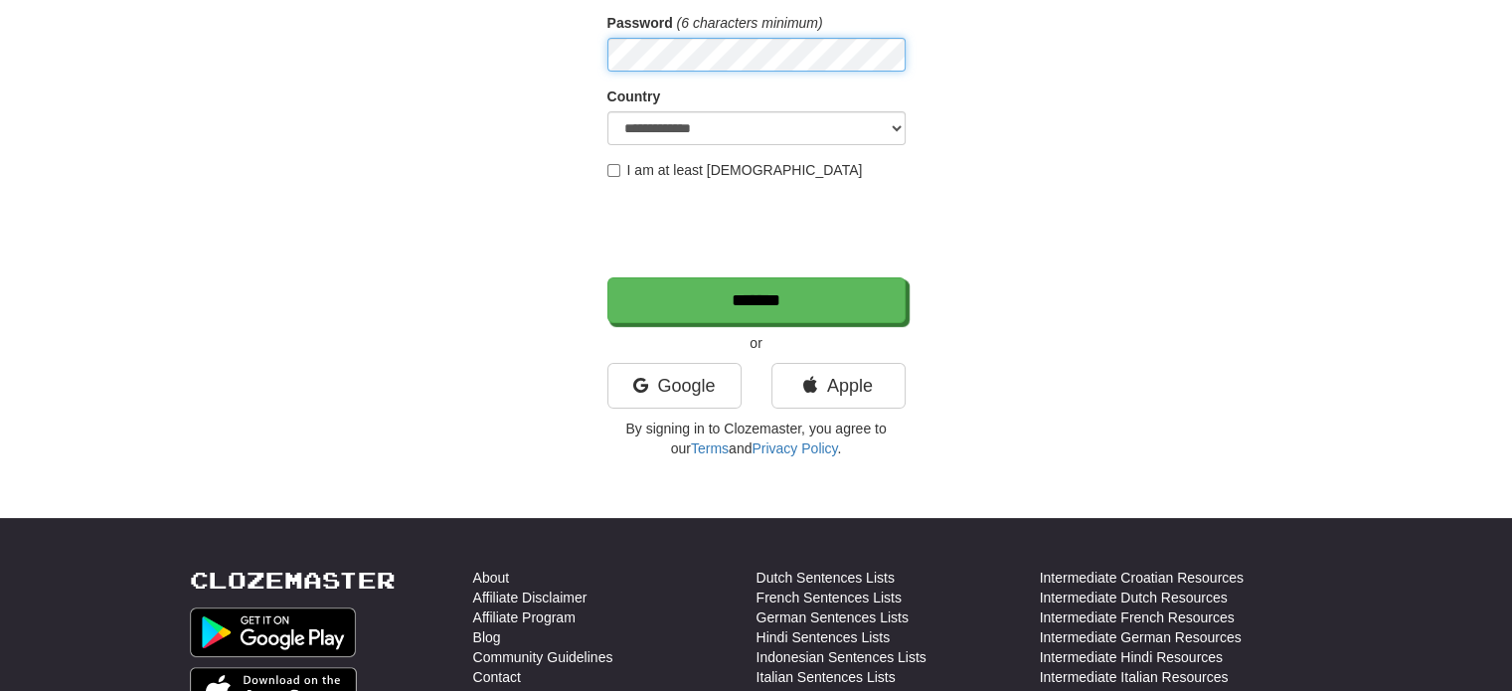 This screenshot has height=691, width=1512. What do you see at coordinates (491, 578) in the screenshot?
I see `a: About` at bounding box center [491, 578].